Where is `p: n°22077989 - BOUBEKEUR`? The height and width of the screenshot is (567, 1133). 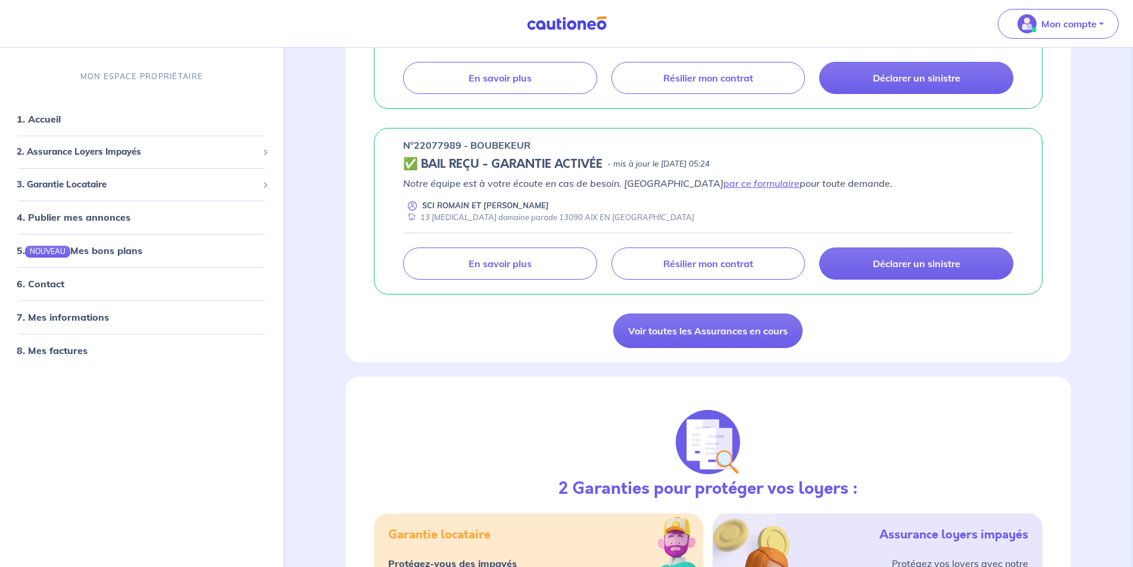 p: n°22077989 - BOUBEKEUR is located at coordinates (467, 145).